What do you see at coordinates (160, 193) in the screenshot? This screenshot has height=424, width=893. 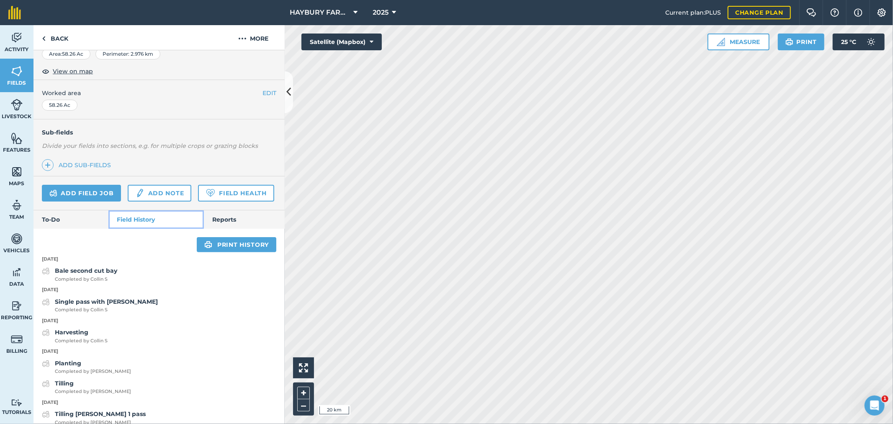 I see `a: Add note` at bounding box center [160, 193].